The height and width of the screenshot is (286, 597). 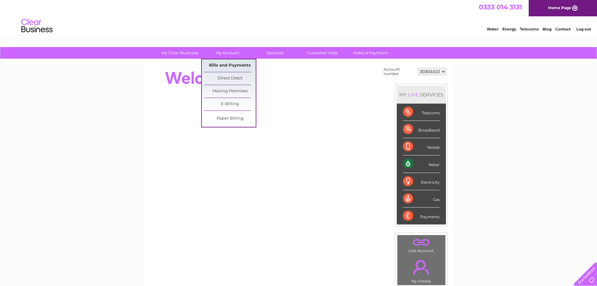 What do you see at coordinates (421, 146) in the screenshot?
I see `div: Mobile` at bounding box center [421, 146].